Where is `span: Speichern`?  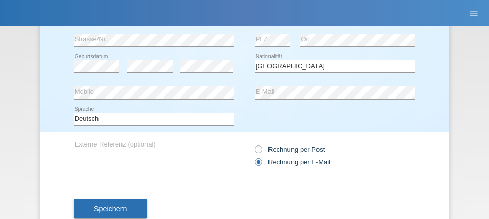 span: Speichern is located at coordinates (110, 209).